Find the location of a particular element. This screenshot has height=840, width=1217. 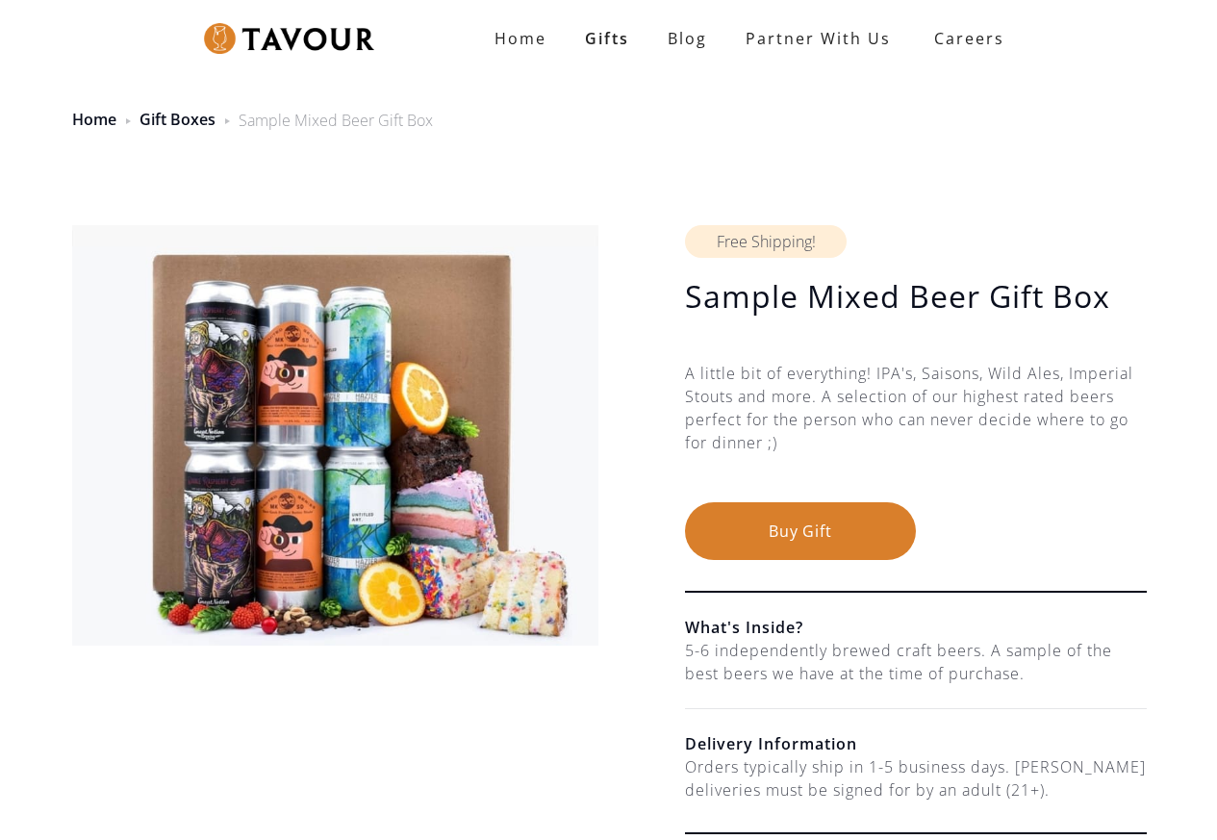

h1: Sample Mixed Beer Gift Box is located at coordinates (916, 296).